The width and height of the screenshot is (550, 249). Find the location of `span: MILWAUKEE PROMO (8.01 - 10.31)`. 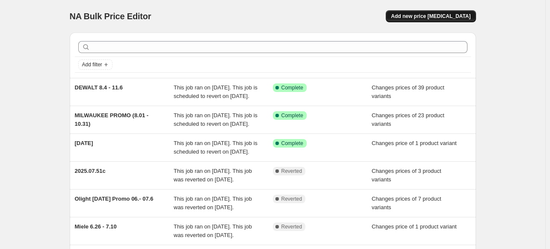

span: MILWAUKEE PROMO (8.01 - 10.31) is located at coordinates (112, 119).